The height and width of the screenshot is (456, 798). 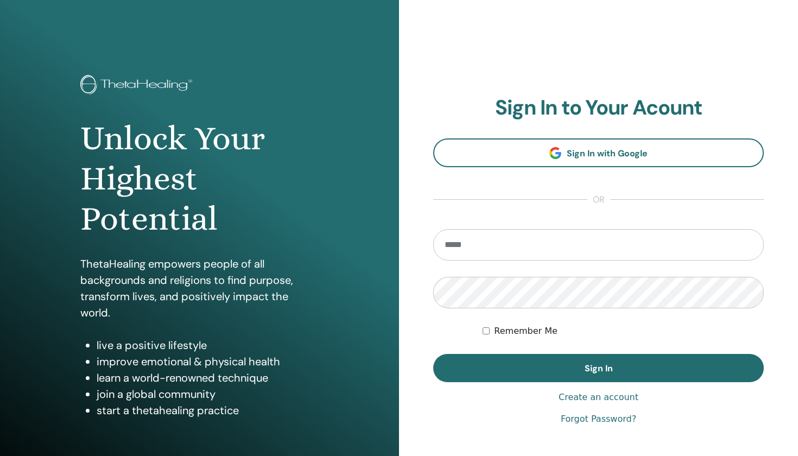 What do you see at coordinates (526, 331) in the screenshot?
I see `label: Remember Me` at bounding box center [526, 331].